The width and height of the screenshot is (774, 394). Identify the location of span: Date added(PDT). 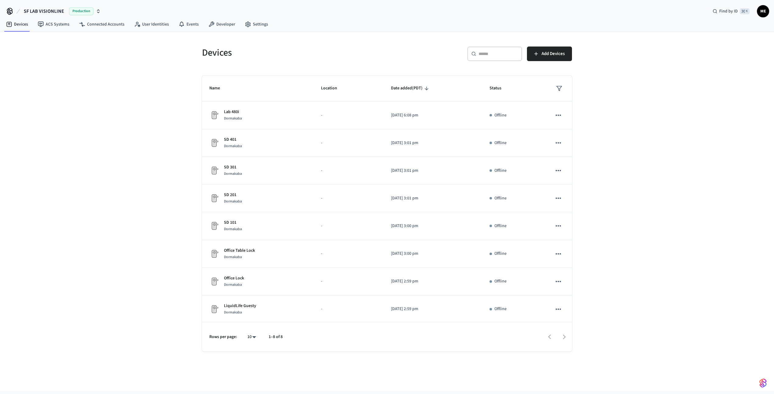
(411, 88).